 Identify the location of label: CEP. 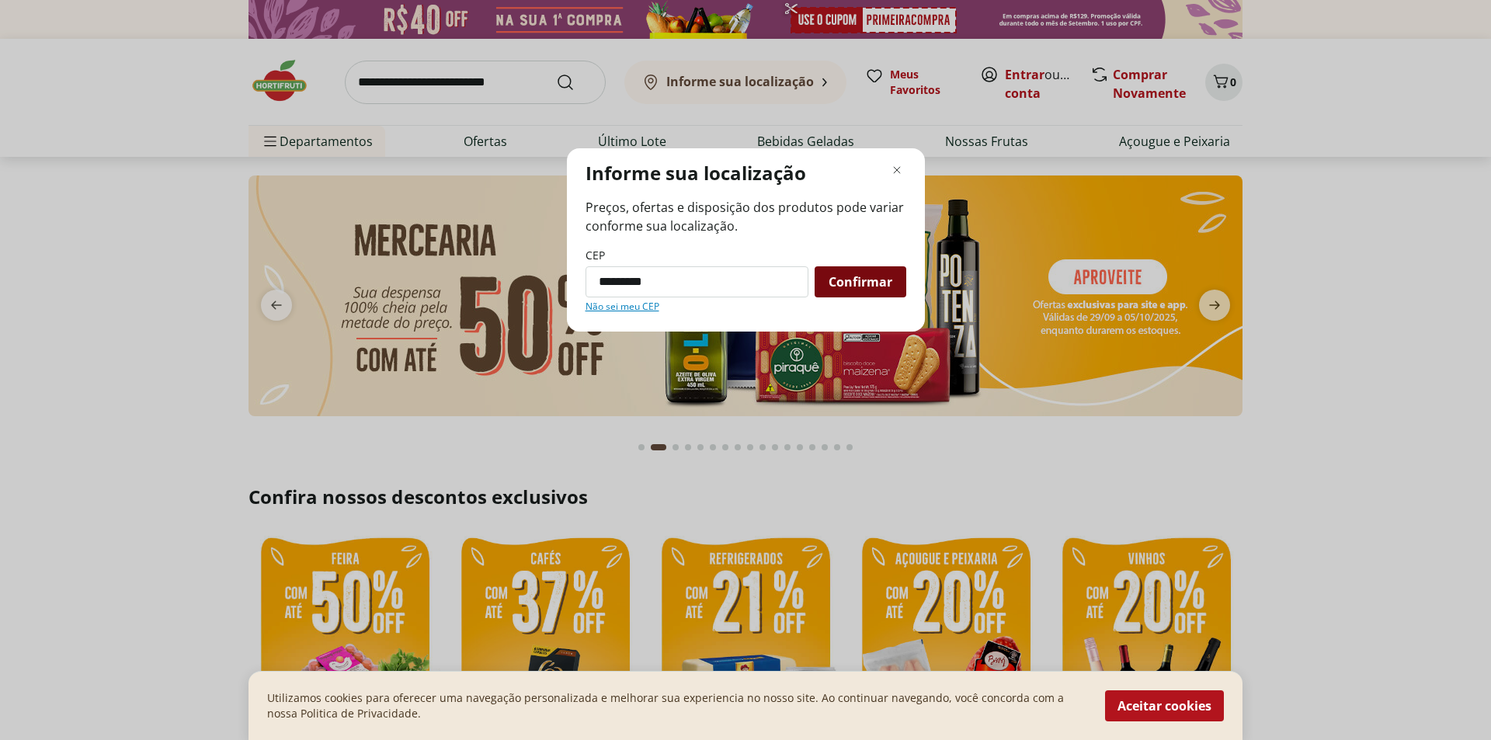
(595, 256).